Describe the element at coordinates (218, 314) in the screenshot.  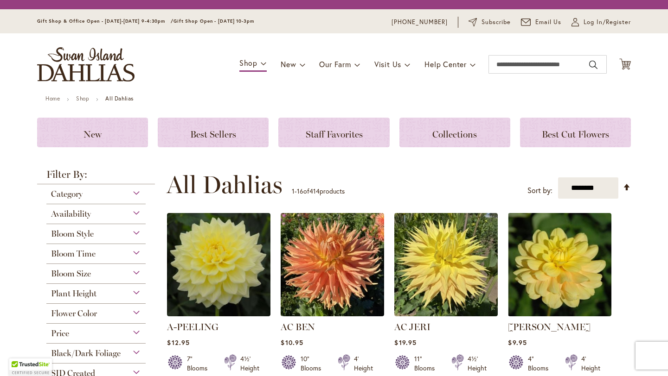
I see `a: A-Peeling` at that location.